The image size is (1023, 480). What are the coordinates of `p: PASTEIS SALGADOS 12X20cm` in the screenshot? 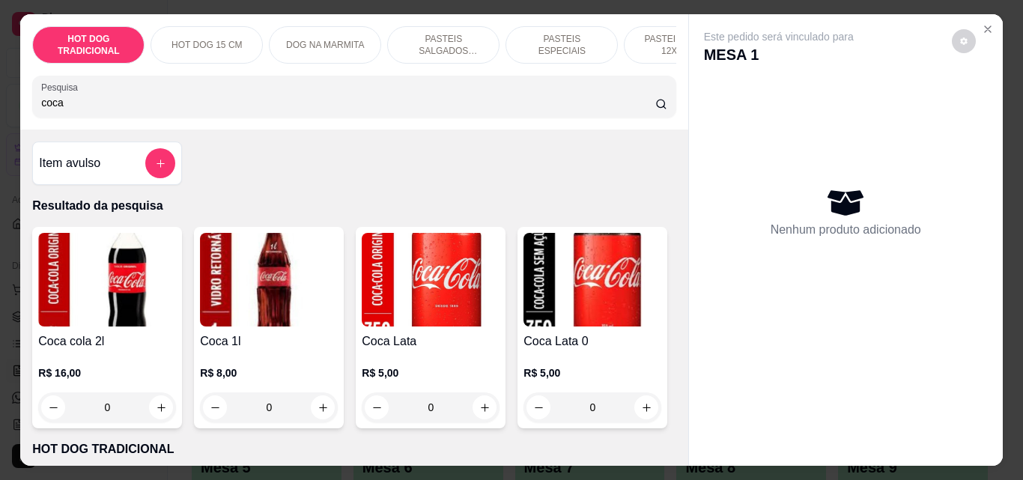 It's located at (443, 45).